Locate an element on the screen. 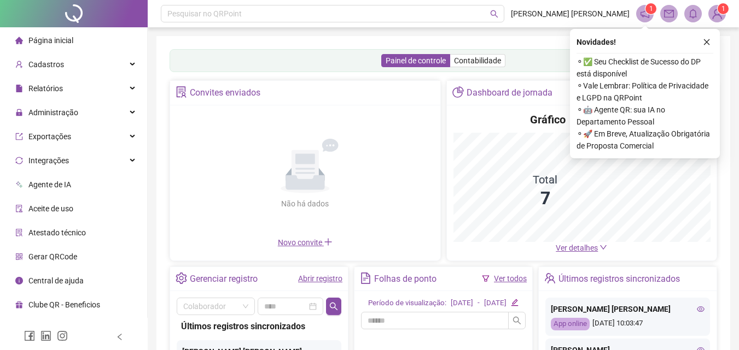 The height and width of the screenshot is (350, 739). span: Cadastros is located at coordinates (46, 65).